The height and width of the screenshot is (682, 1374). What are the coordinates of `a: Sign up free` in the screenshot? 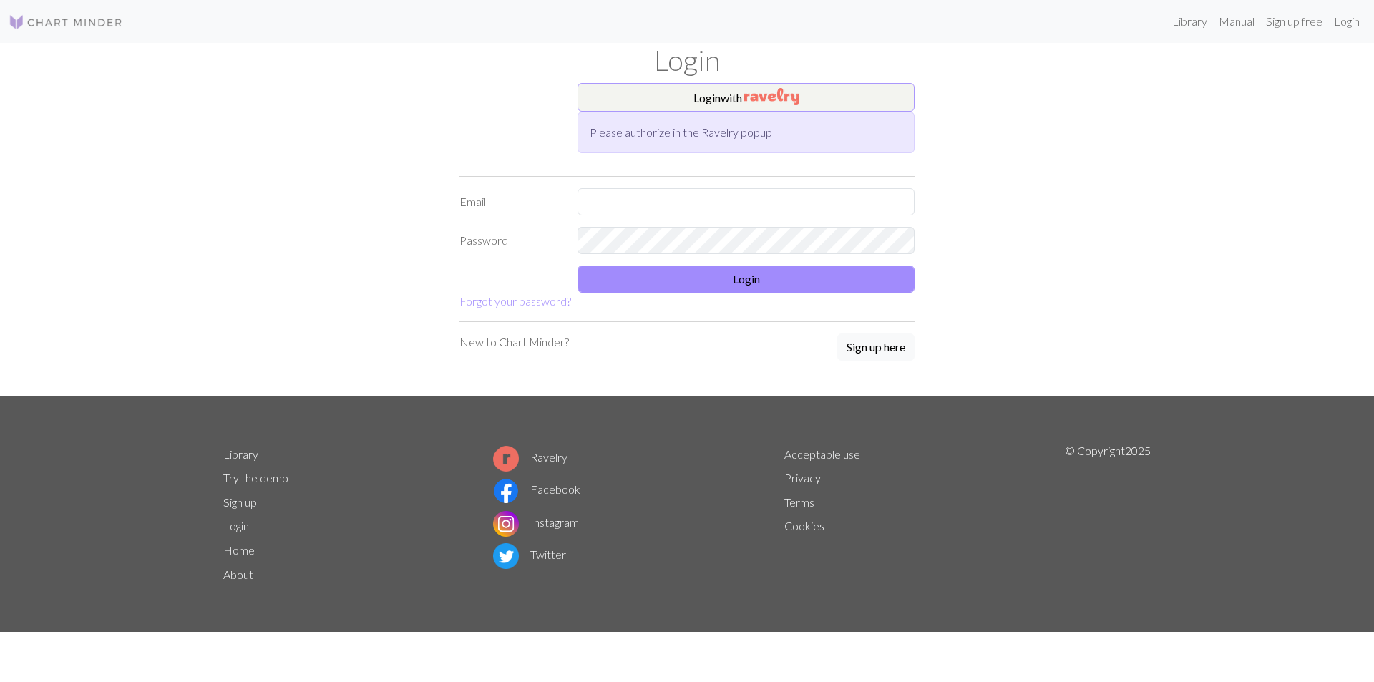 It's located at (1294, 21).